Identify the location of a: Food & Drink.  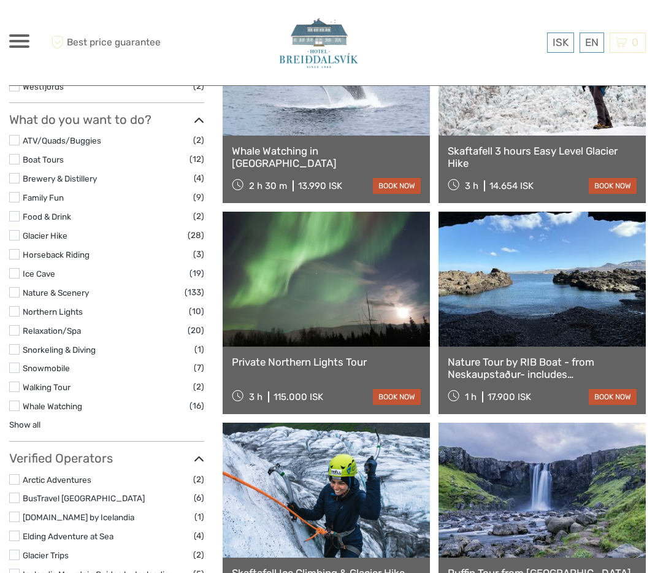
(47, 217).